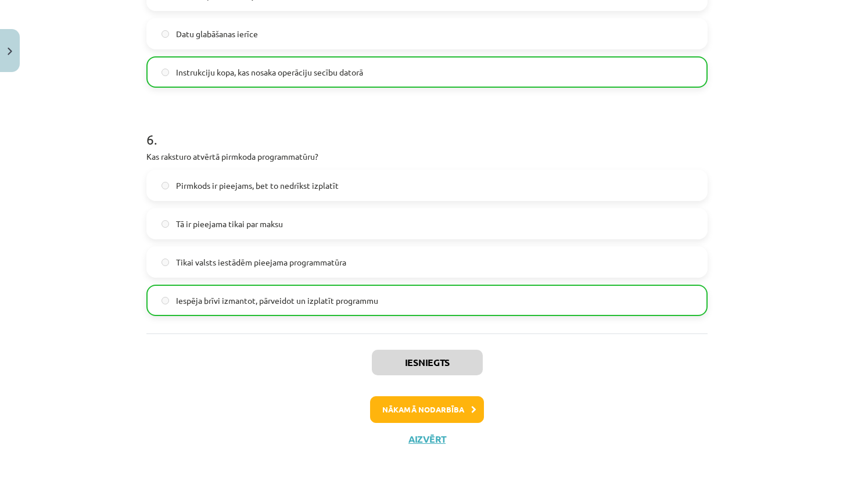  Describe the element at coordinates (165, 185) in the screenshot. I see `input: Pirmkods ir pieejams, bet to nedrīkst izplatīt` at that location.